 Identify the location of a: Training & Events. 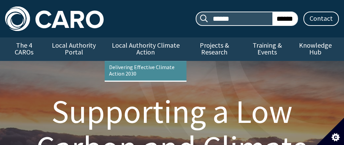
(267, 49).